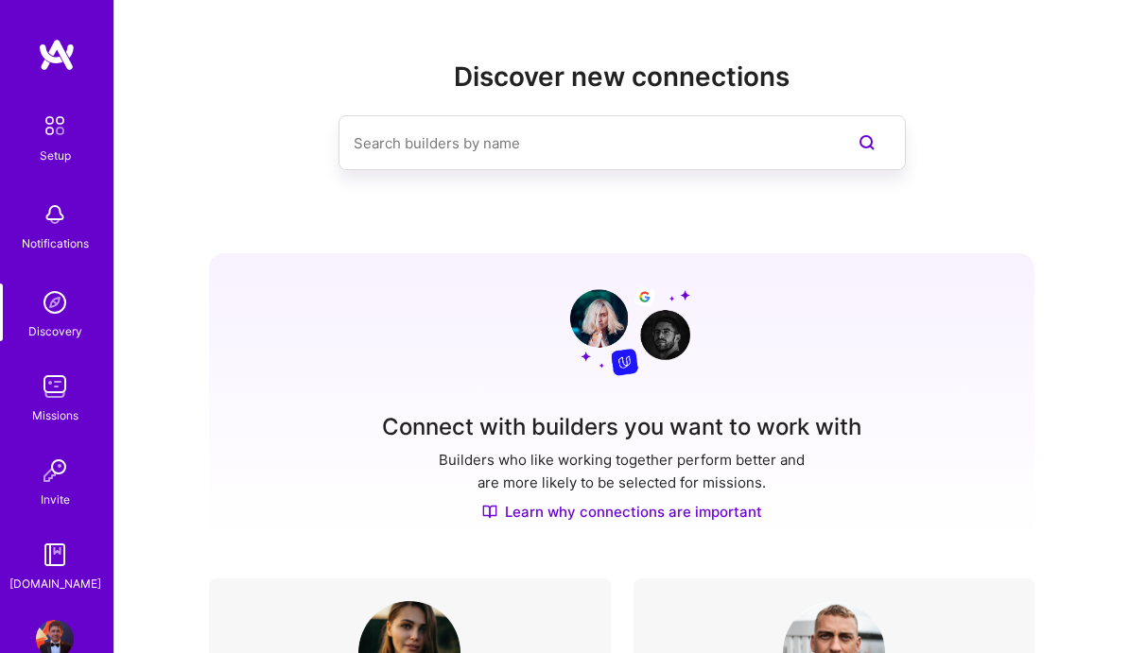  I want to click on img: logo, so click(57, 55).